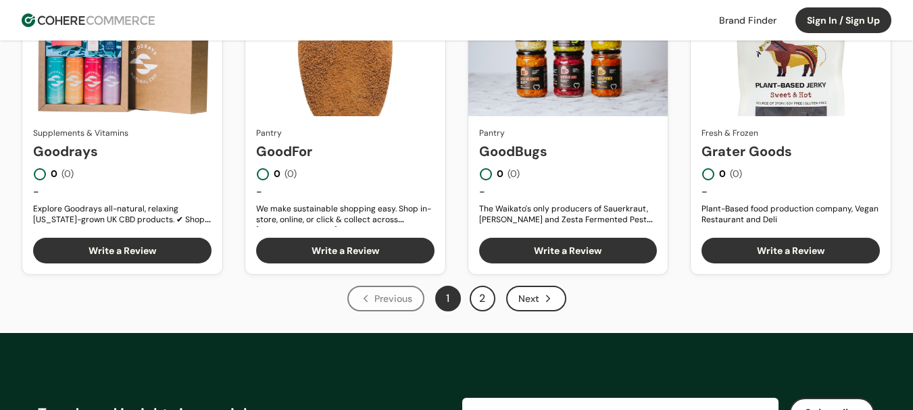  Describe the element at coordinates (386, 299) in the screenshot. I see `button: Prev` at that location.